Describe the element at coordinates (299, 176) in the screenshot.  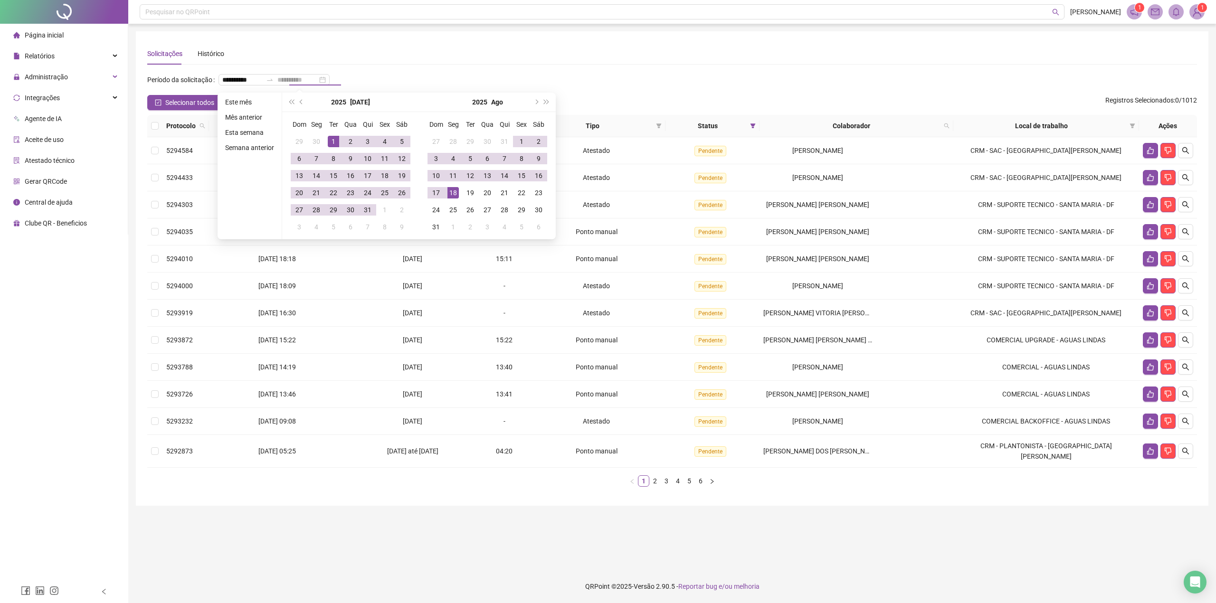
I see `div: 13` at that location.